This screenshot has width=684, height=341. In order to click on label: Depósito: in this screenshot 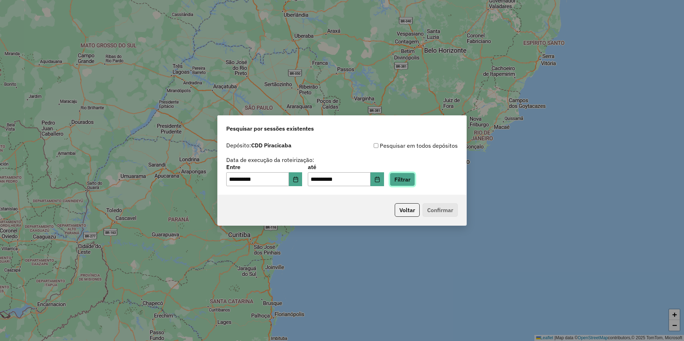, I will do `click(259, 145)`.